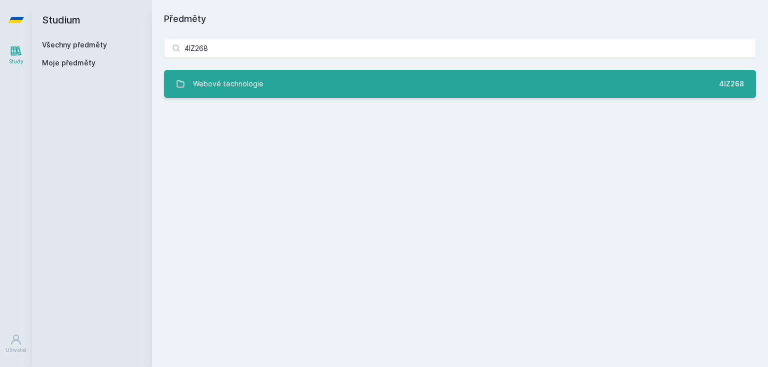 The width and height of the screenshot is (768, 367). What do you see at coordinates (460, 48) in the screenshot?
I see `input: Název nebo ident předmětu…` at bounding box center [460, 48].